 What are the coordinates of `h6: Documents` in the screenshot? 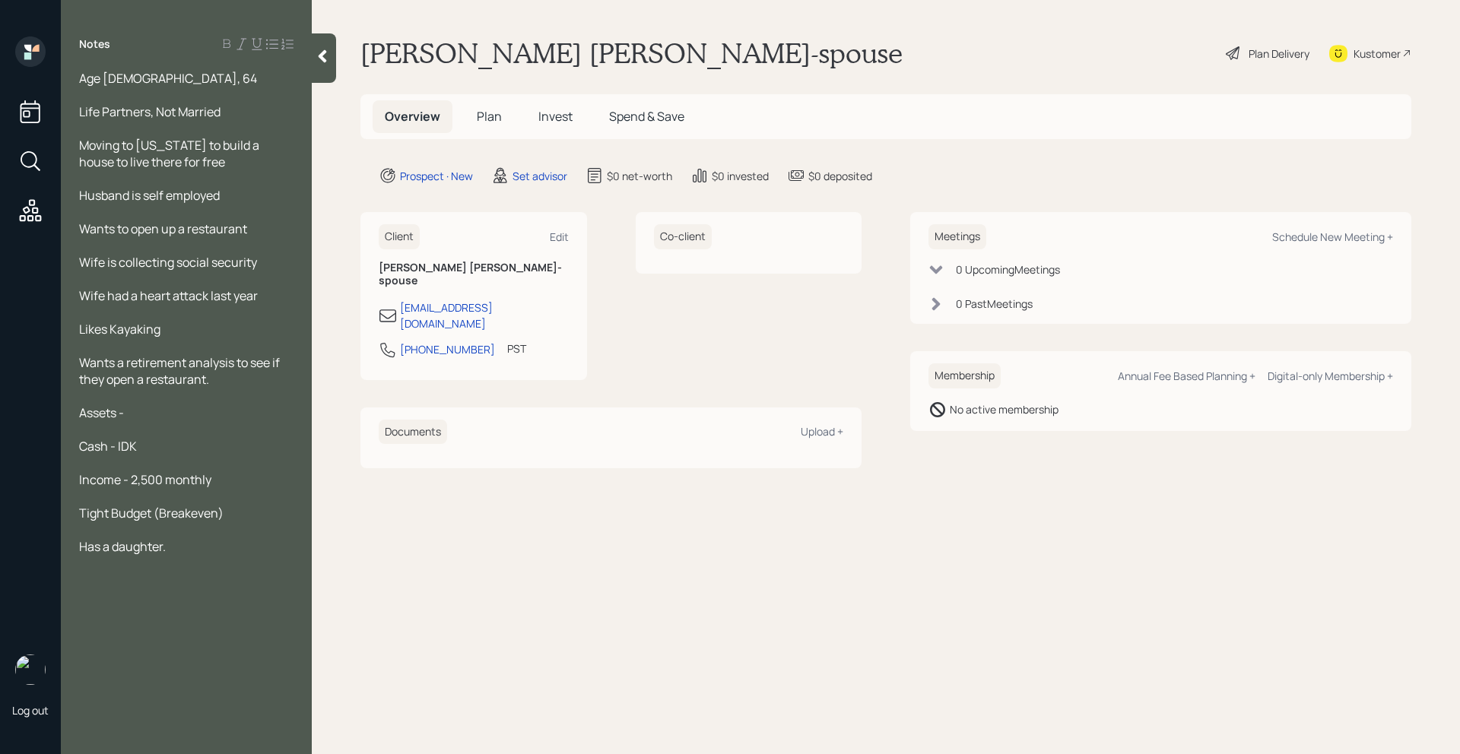 It's located at (413, 432).